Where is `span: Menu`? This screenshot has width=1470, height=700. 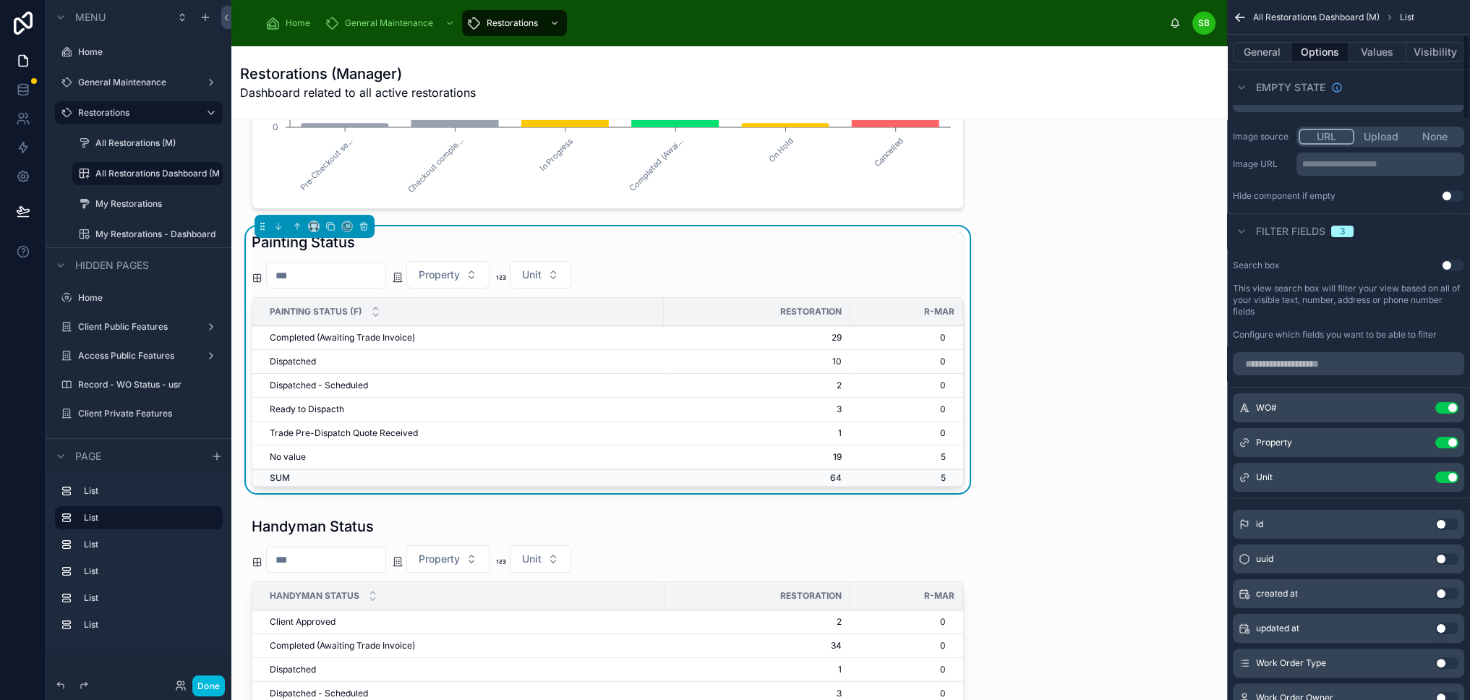 span: Menu is located at coordinates (90, 17).